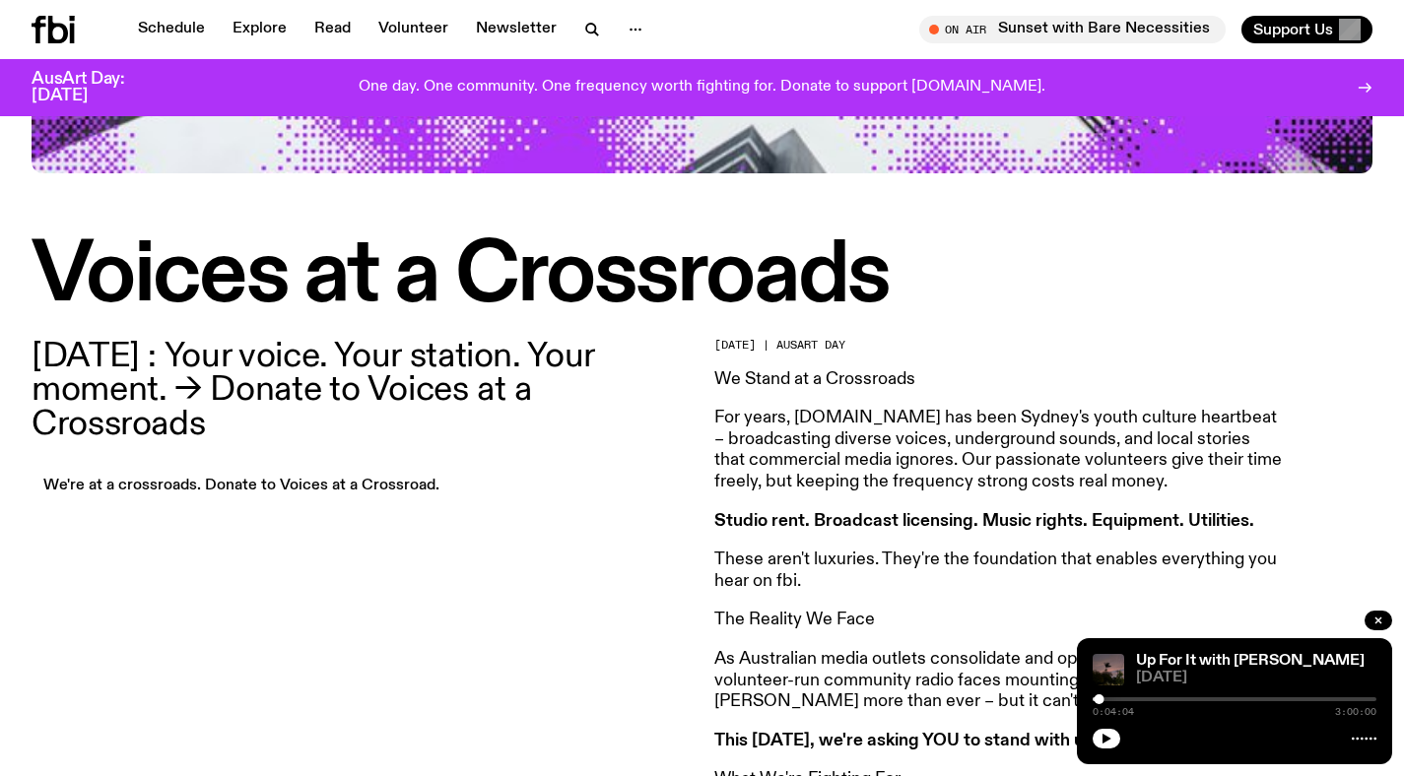 The image size is (1404, 776). I want to click on p: As Australian media outlets consolidate and operational costs rise, volunteer-run community radio..., so click(998, 681).